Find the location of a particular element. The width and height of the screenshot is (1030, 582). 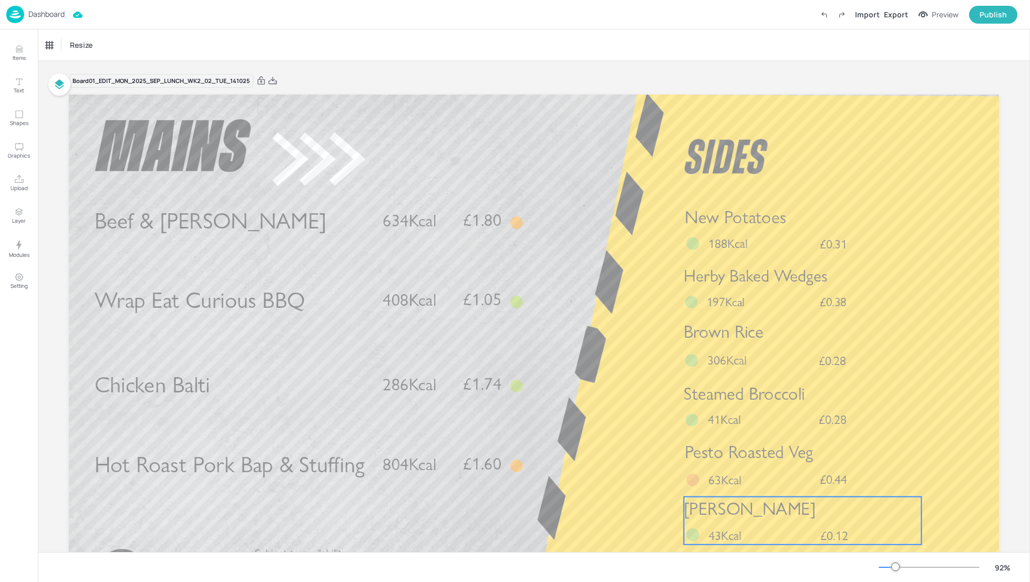

span: Wrap Eat Curious BBQ is located at coordinates (200, 301).